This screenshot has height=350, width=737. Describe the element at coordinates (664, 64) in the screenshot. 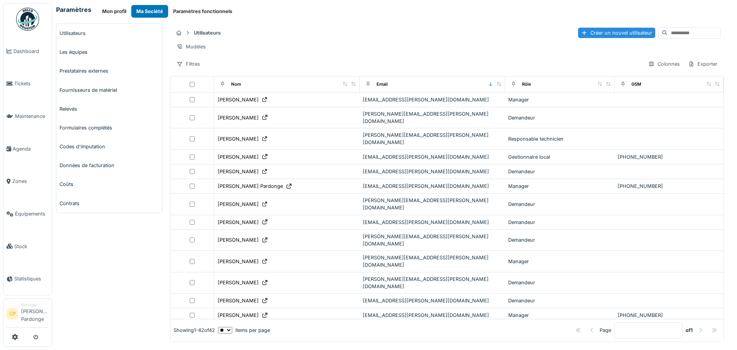

I see `div: Colonnes` at that location.